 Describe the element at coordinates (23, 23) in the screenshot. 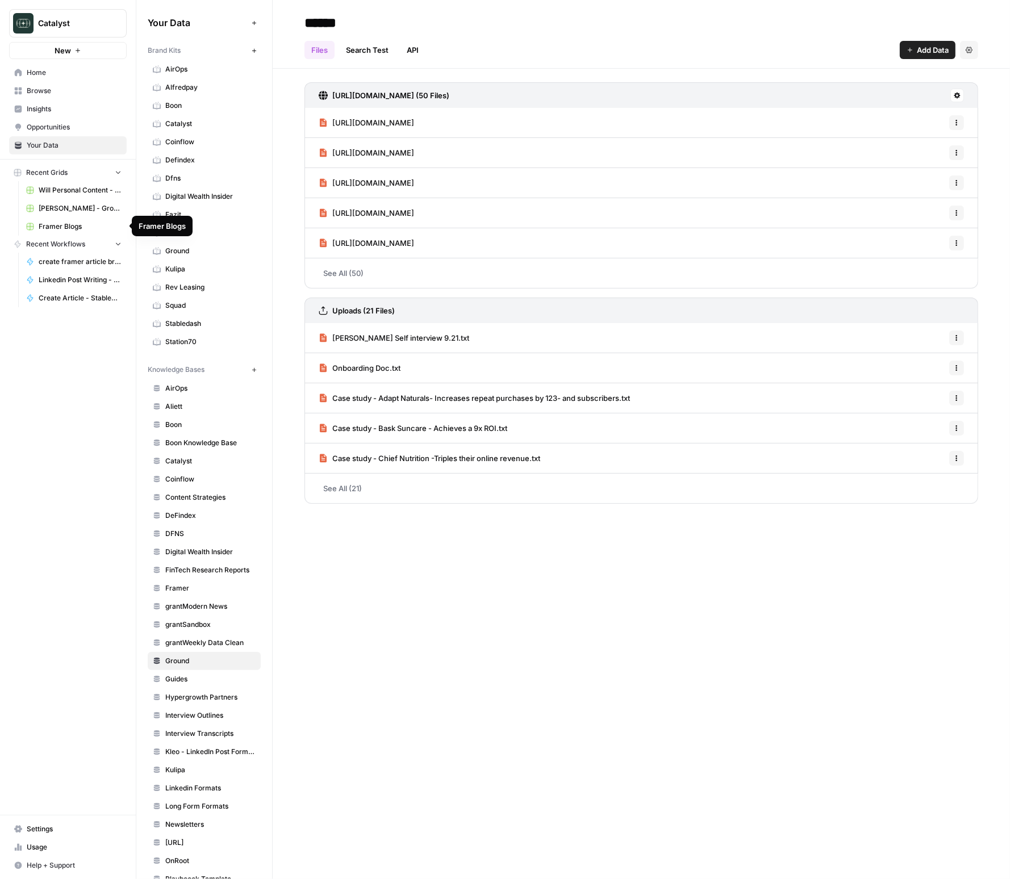

I see `img: Catalyst Logo` at that location.